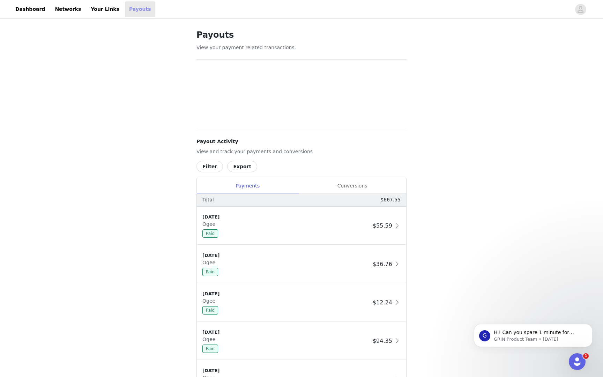 The image size is (603, 377). I want to click on span: $12.24, so click(382, 302).